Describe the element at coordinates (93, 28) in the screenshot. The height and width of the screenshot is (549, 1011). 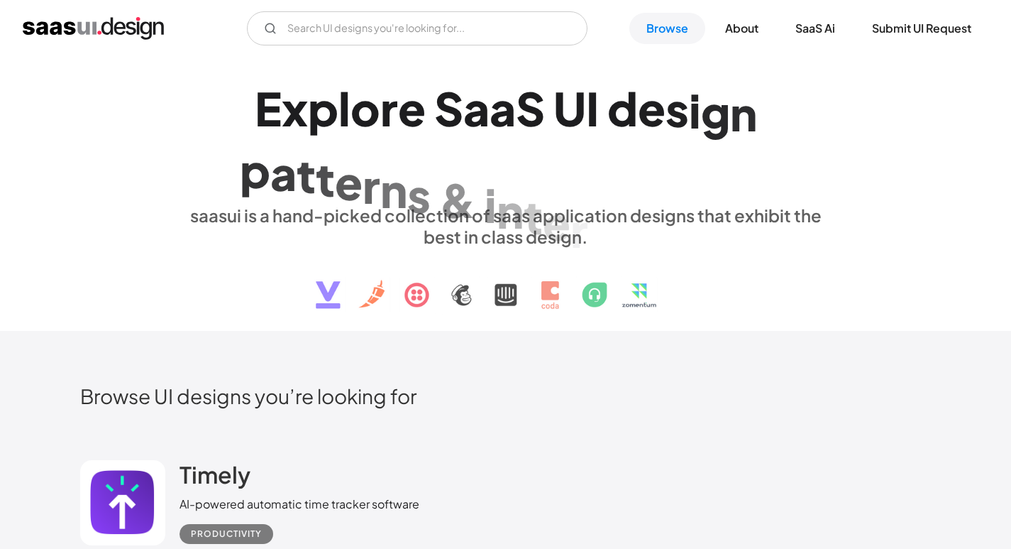
I see `a: home` at that location.